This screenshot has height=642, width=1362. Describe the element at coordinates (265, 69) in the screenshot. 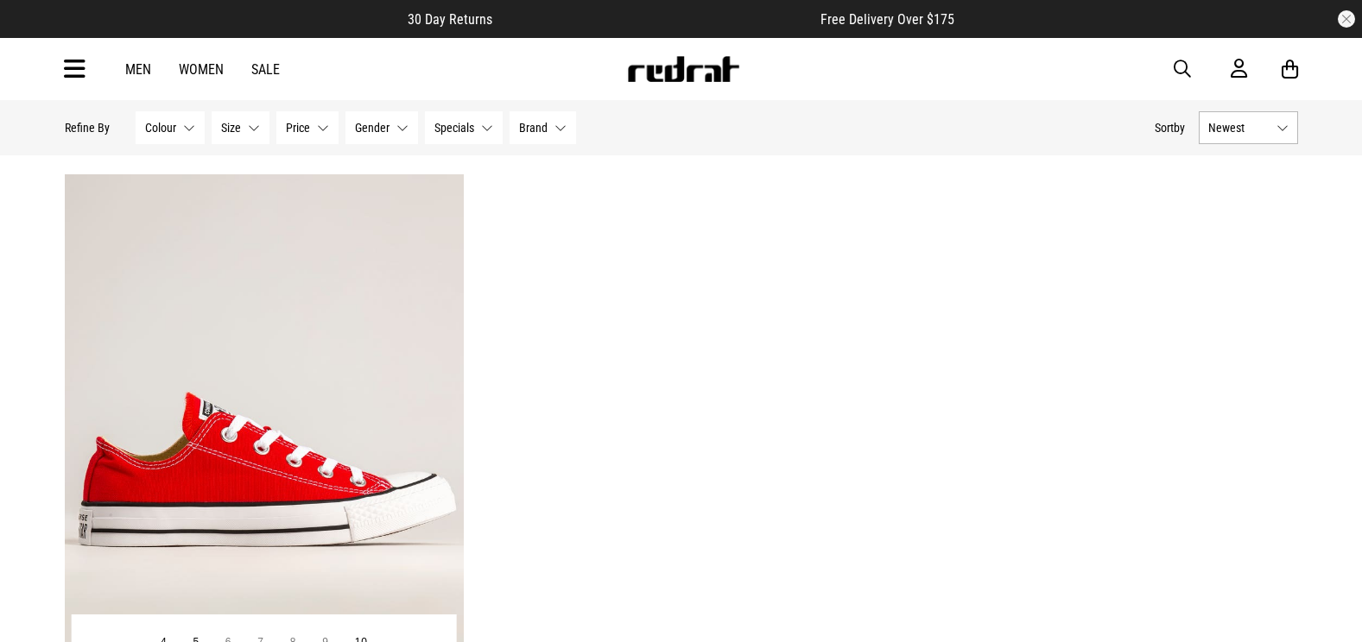

I see `a: Sale` at that location.